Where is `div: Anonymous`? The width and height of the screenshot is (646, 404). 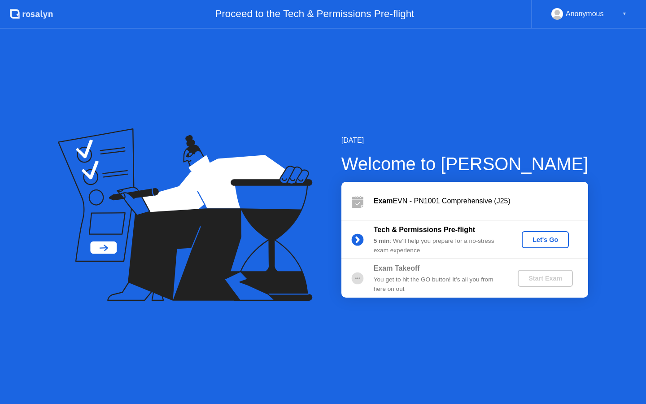
div: Anonymous is located at coordinates (585, 14).